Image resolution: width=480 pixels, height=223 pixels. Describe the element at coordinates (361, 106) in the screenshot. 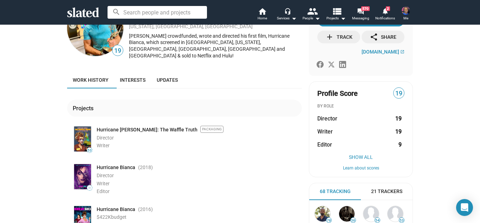

I see `div: BY ROLE` at that location.